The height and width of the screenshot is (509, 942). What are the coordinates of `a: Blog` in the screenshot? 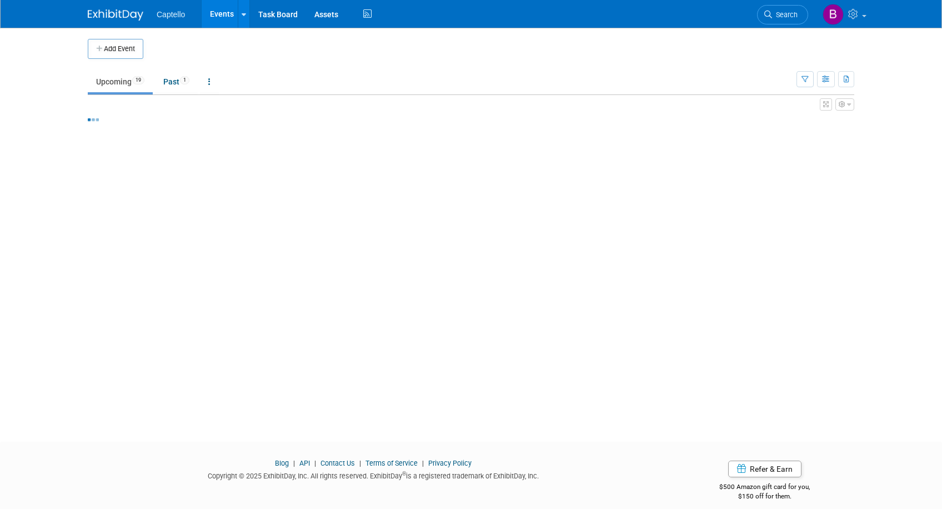 It's located at (282, 463).